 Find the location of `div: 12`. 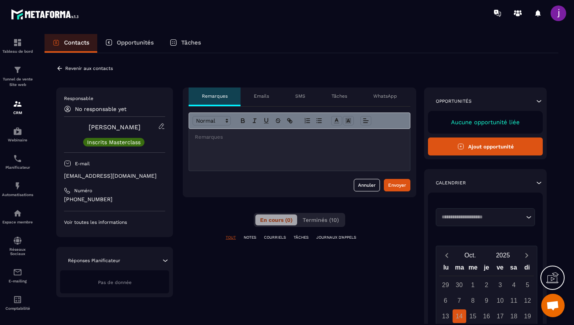

div: 12 is located at coordinates (527, 300).